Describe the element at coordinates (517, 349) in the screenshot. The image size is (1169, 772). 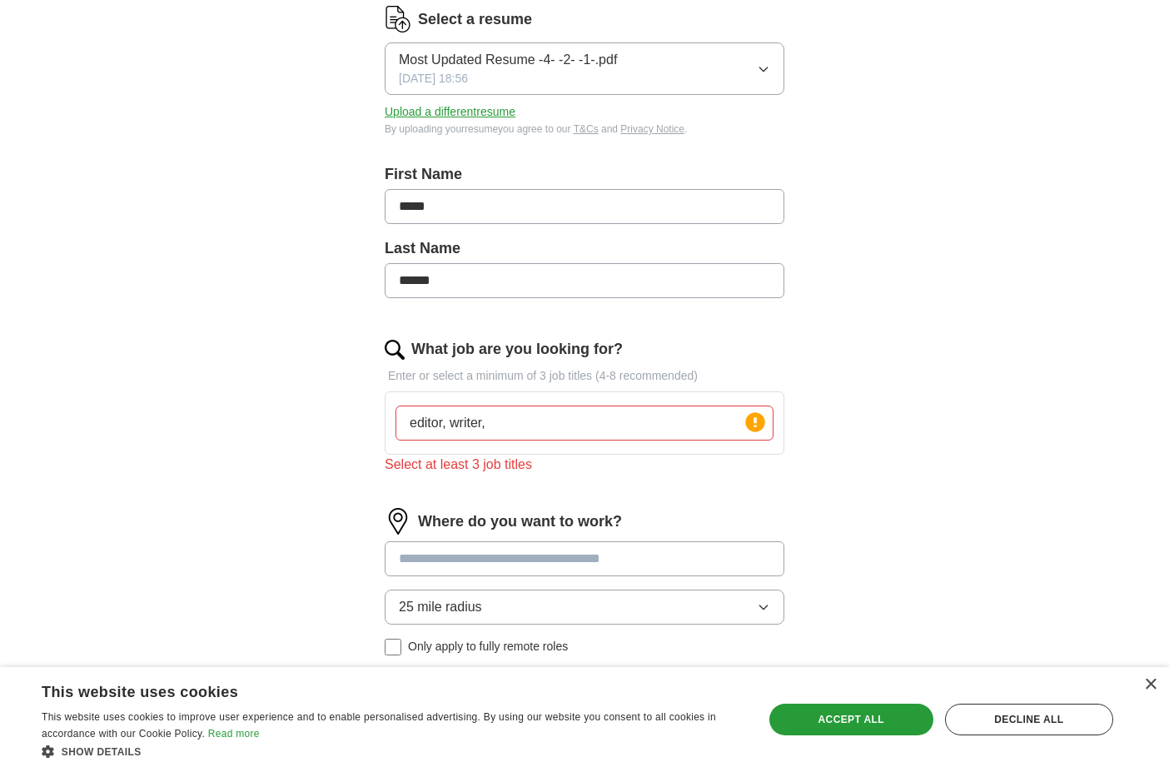
I see `label: What job are you looking for?` at that location.